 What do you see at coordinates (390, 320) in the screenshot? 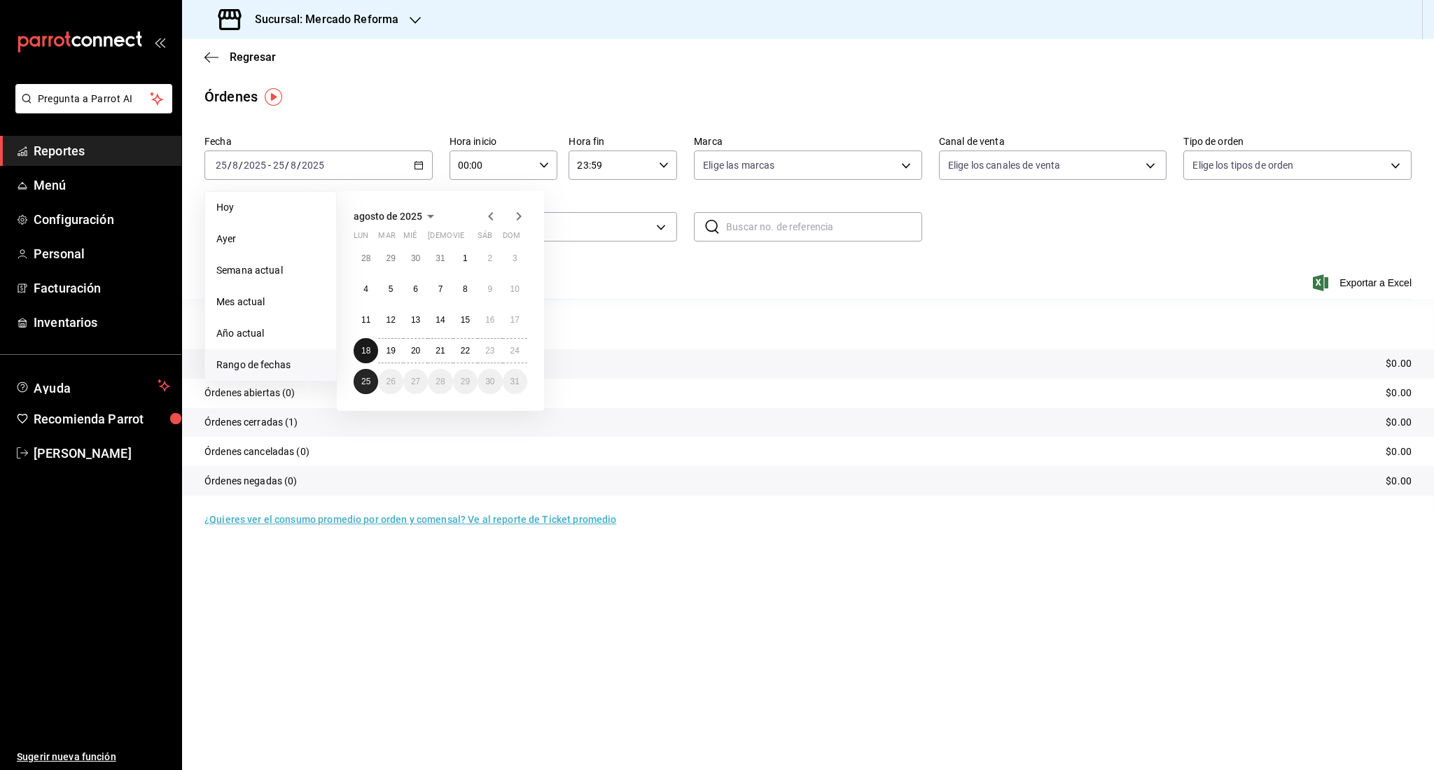
I see `abbr: 12 de agosto de 2025` at bounding box center [390, 320].